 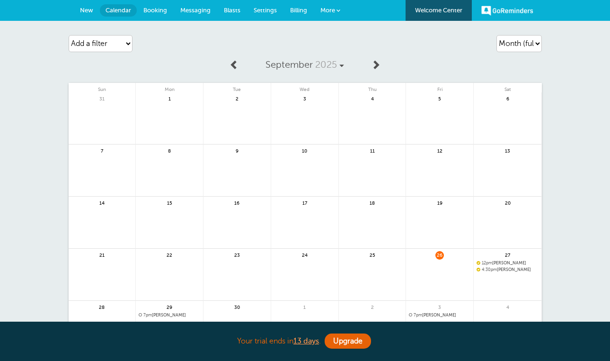 What do you see at coordinates (102, 202) in the screenshot?
I see `span: 14` at bounding box center [102, 202].